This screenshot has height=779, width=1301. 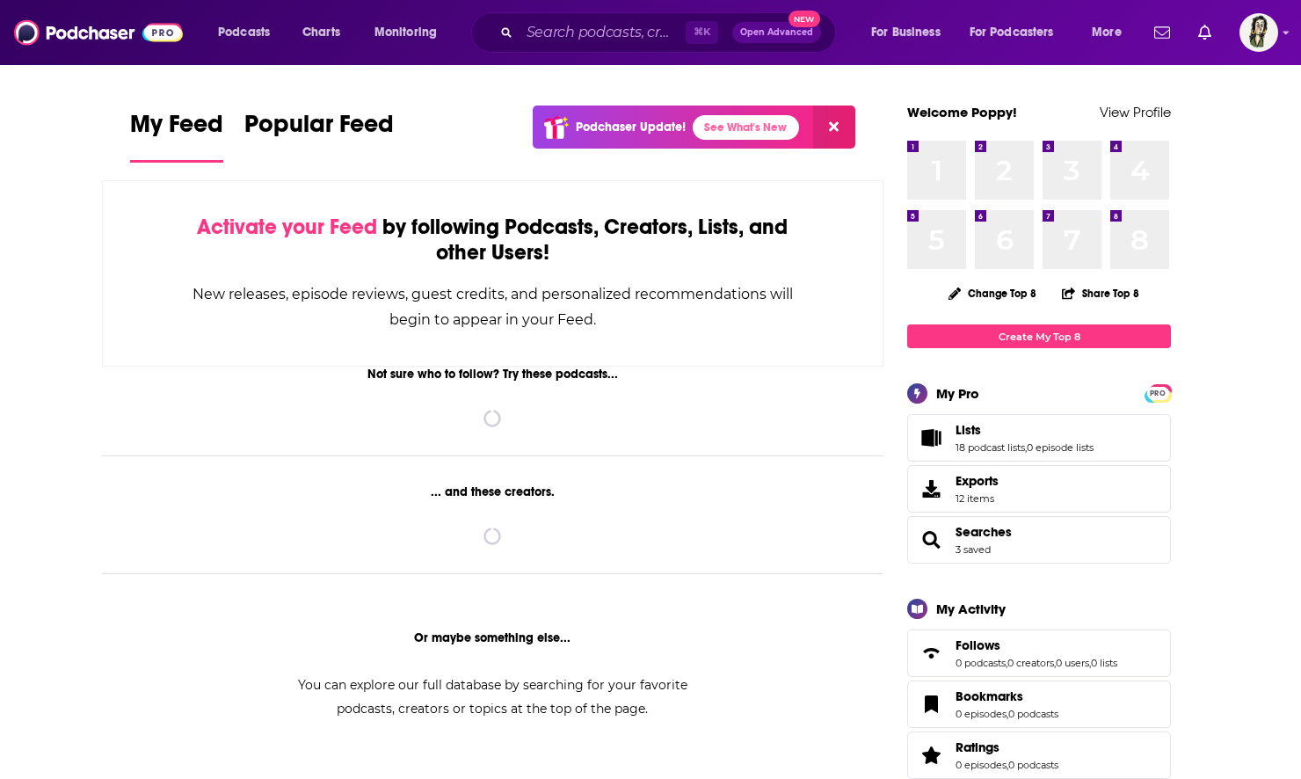 What do you see at coordinates (962, 112) in the screenshot?
I see `a: Welcome Poppy!` at bounding box center [962, 112].